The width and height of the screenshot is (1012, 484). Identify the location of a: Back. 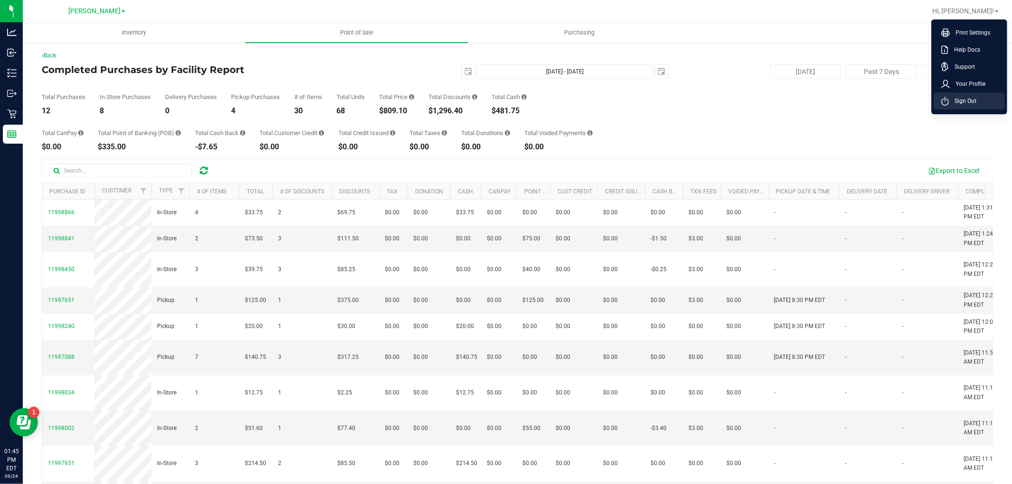
(49, 56).